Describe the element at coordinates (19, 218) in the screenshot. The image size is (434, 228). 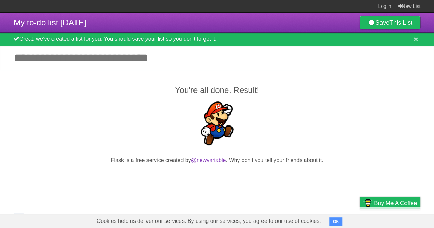
I see `label: Done` at that location.